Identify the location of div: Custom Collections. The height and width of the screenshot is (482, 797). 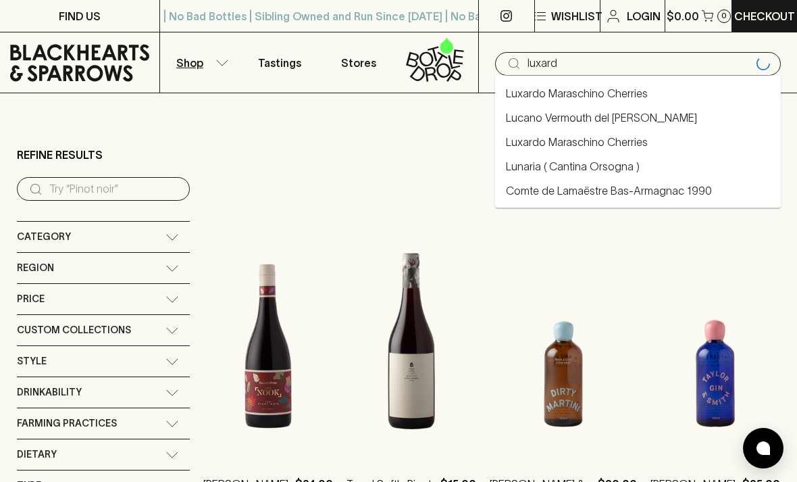
(103, 330).